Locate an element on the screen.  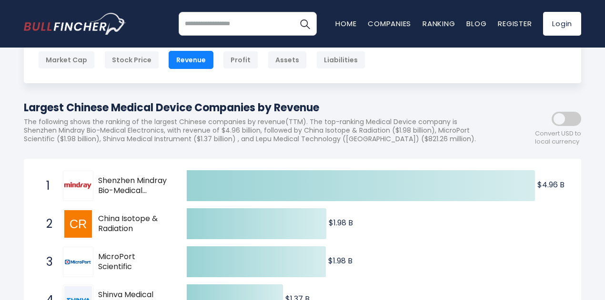
img: China Isotope & Radiation is located at coordinates (78, 224).